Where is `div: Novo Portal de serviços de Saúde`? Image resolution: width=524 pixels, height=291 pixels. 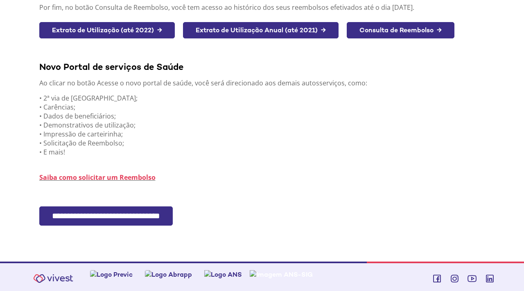
div: Novo Portal de serviços de Saúde is located at coordinates (265, 67).